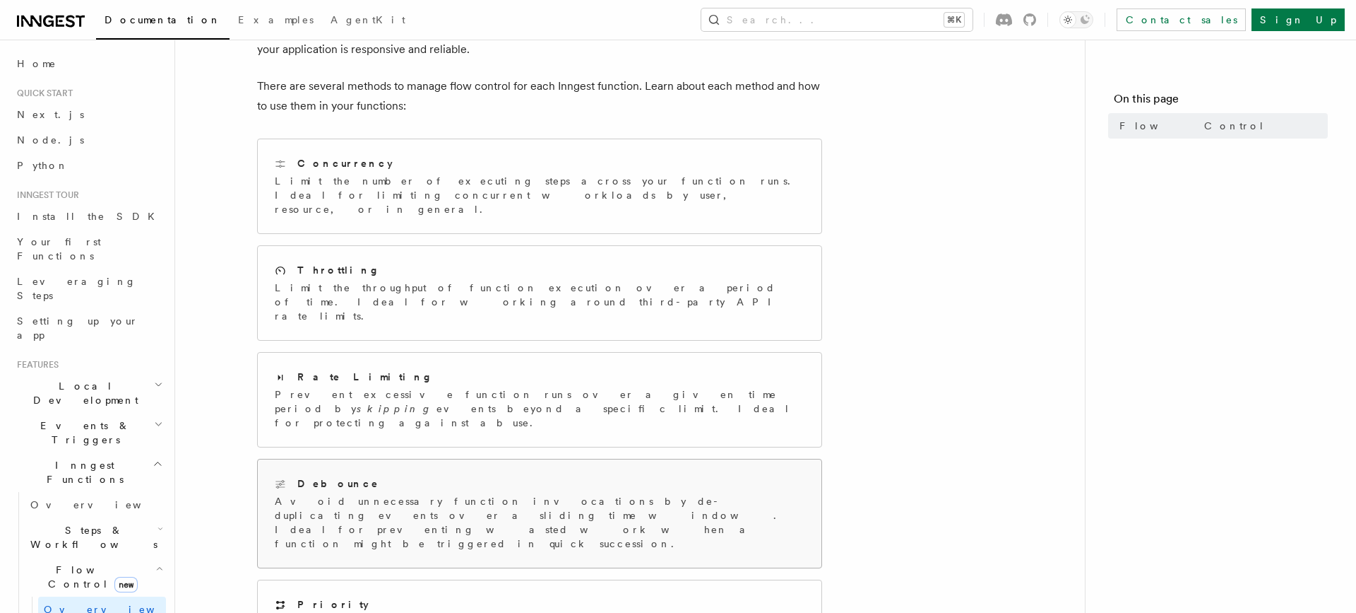 Image resolution: width=1356 pixels, height=613 pixels. What do you see at coordinates (1221, 102) in the screenshot?
I see `h4: On this page` at bounding box center [1221, 102].